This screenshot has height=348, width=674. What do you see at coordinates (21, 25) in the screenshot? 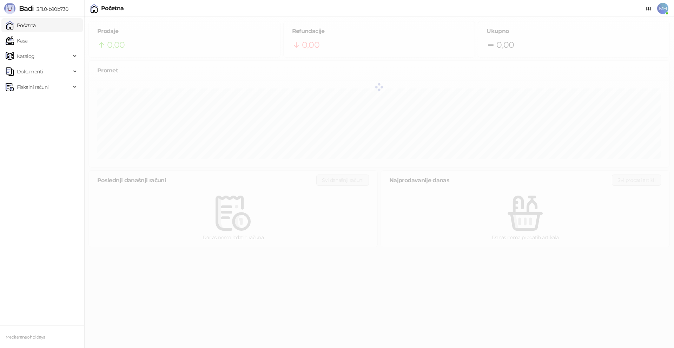
I see `a: Početna` at bounding box center [21, 25].